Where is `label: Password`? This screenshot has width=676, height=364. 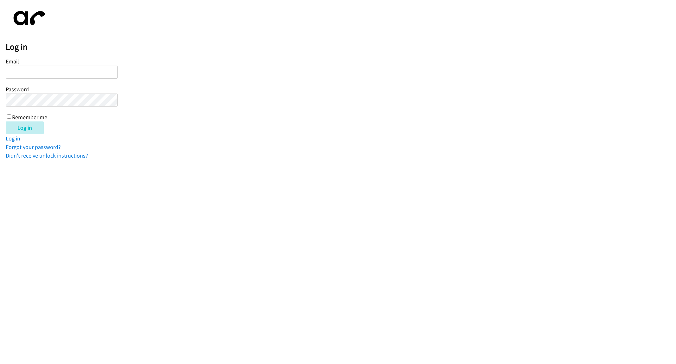
label: Password is located at coordinates (17, 89).